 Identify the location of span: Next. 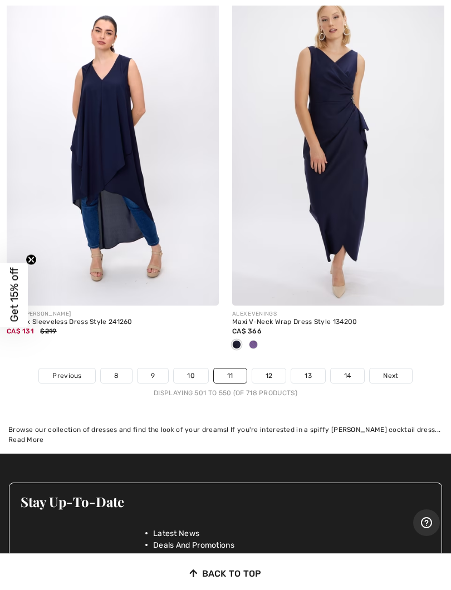
(390, 376).